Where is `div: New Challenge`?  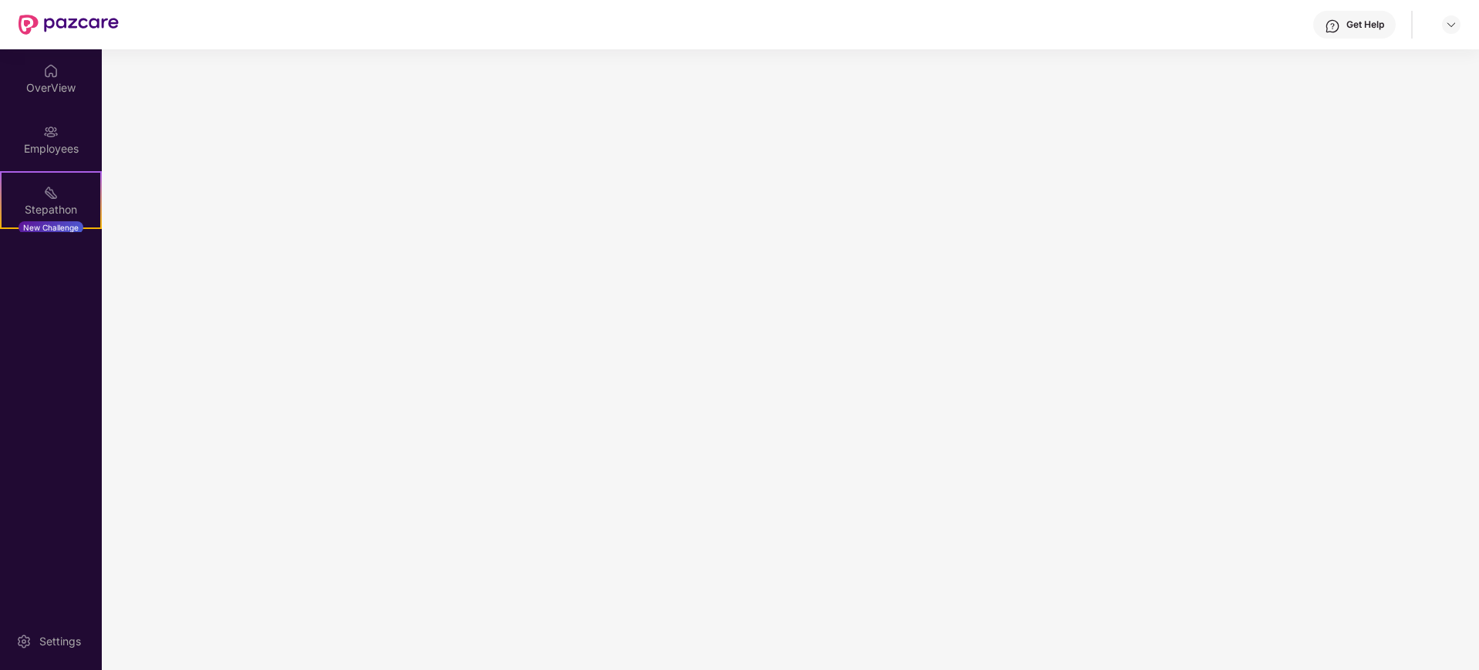
div: New Challenge is located at coordinates (51, 228).